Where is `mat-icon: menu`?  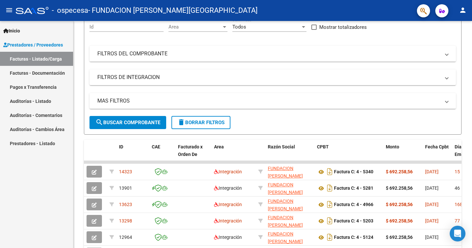
mat-icon: menu is located at coordinates (9, 10).